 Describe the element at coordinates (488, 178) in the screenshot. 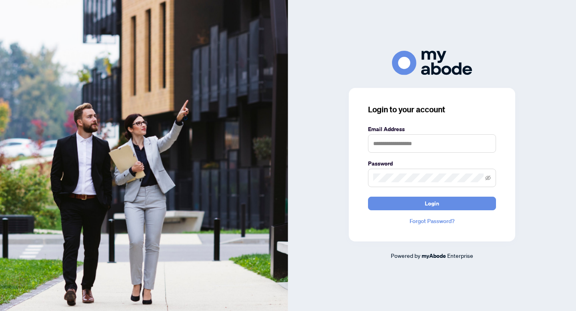

I see `span: eye-invisible` at that location.